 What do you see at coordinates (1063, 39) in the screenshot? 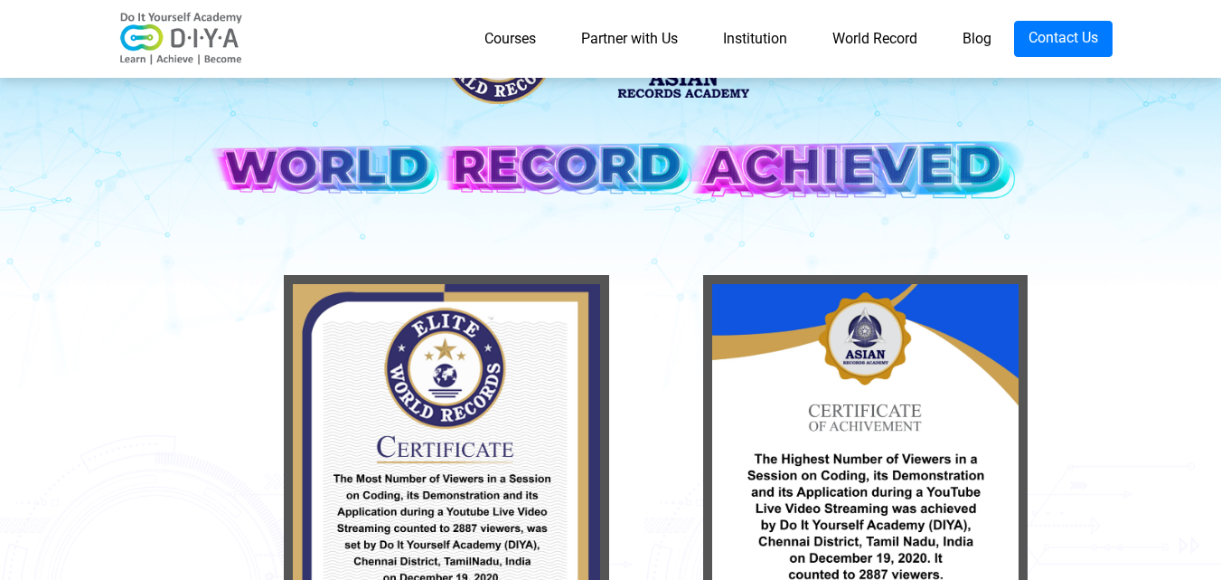
I see `a: Contact Us` at bounding box center [1063, 39].